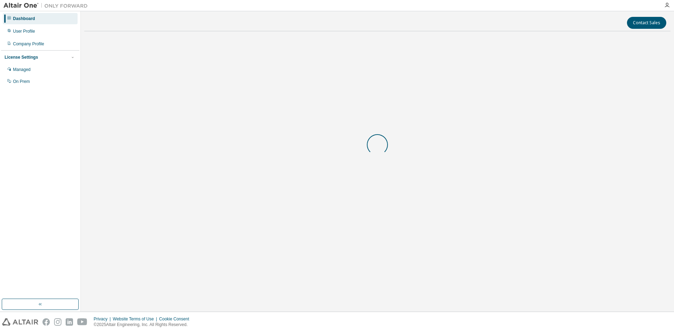 The width and height of the screenshot is (674, 332). What do you see at coordinates (82, 322) in the screenshot?
I see `img: youtube.svg` at bounding box center [82, 322].